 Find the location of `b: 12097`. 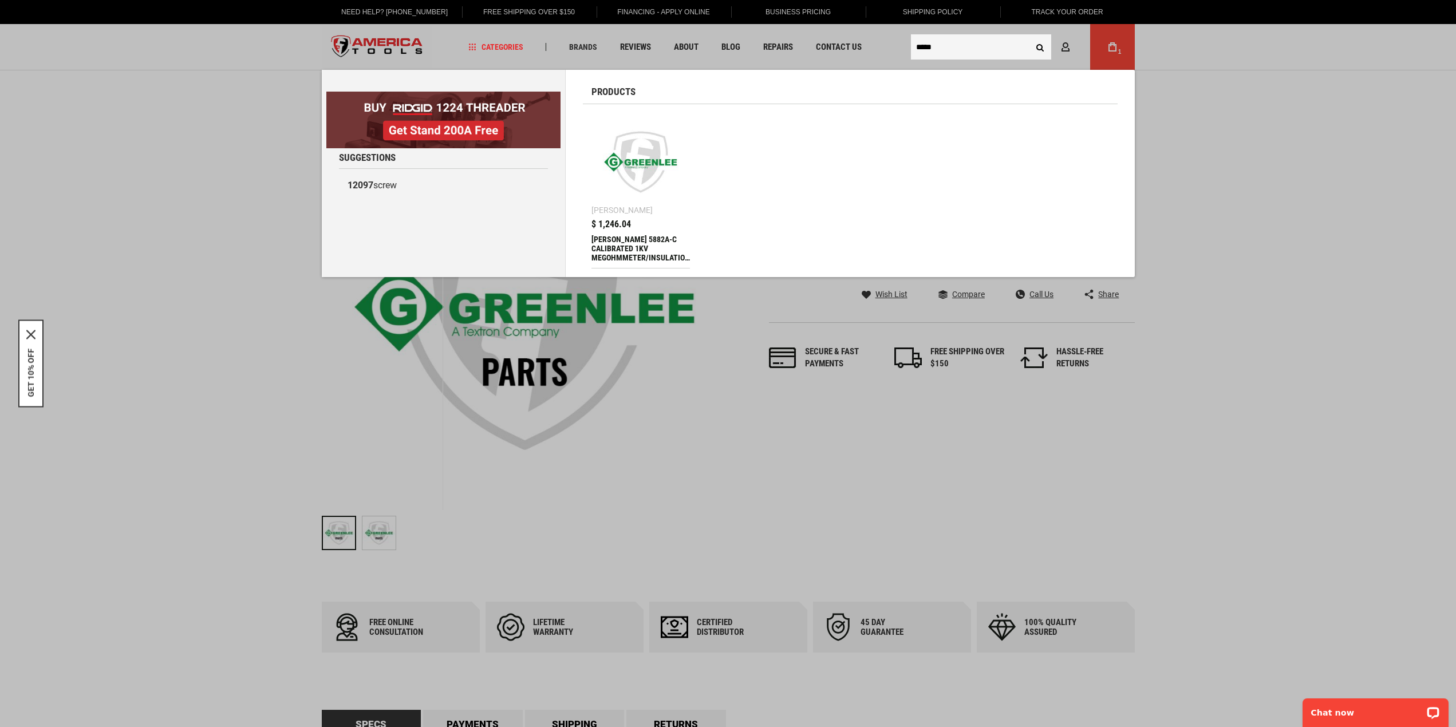

b: 12097 is located at coordinates (360, 185).